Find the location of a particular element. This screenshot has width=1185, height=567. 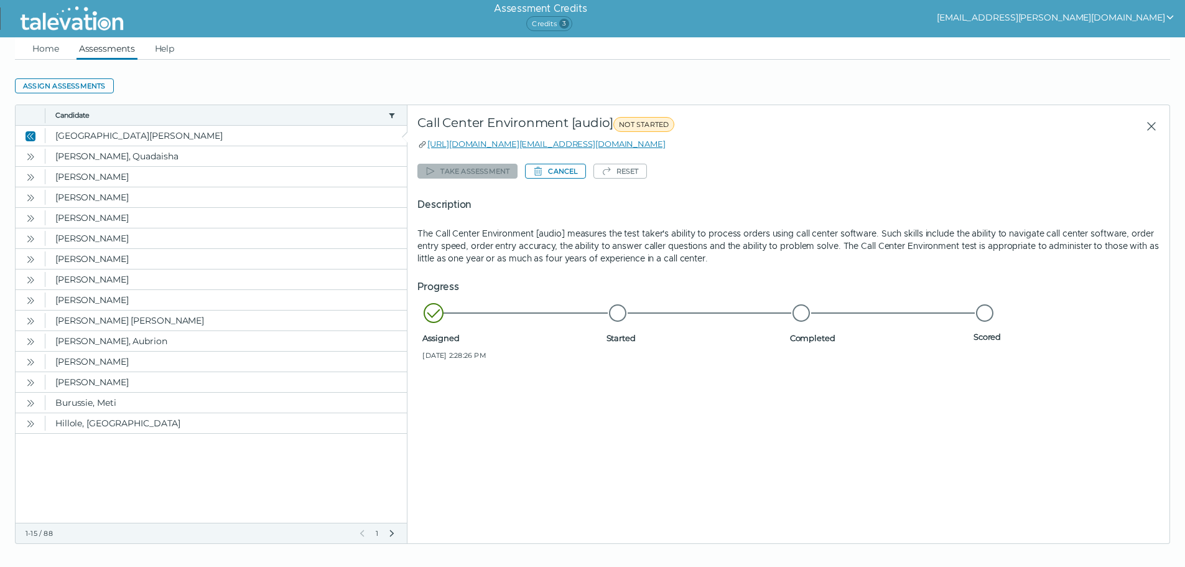

span: Completed is located at coordinates (879, 338).